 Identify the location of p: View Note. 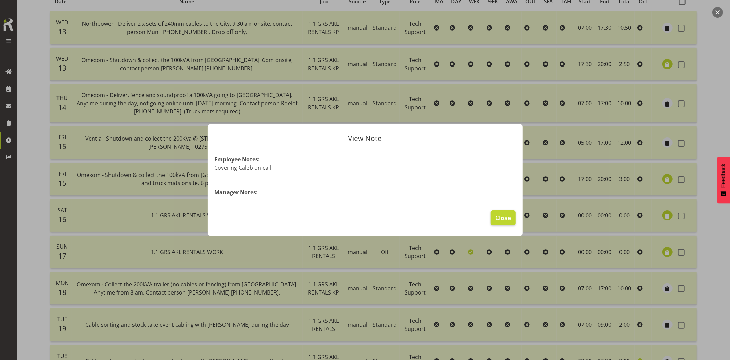
(365, 138).